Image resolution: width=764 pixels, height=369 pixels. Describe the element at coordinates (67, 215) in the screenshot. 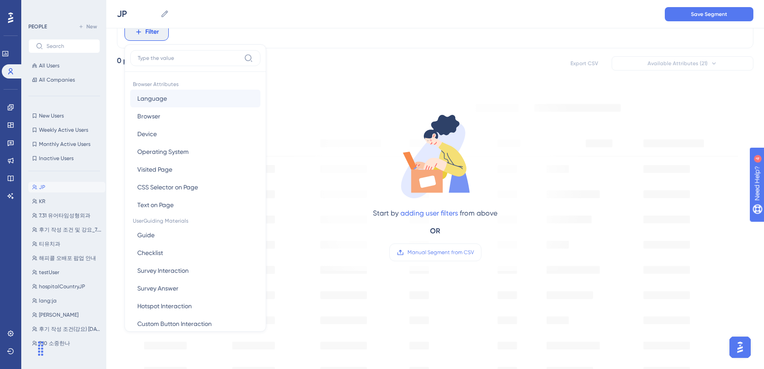

I see `button: 7.31 유어타임성형외과` at that location.